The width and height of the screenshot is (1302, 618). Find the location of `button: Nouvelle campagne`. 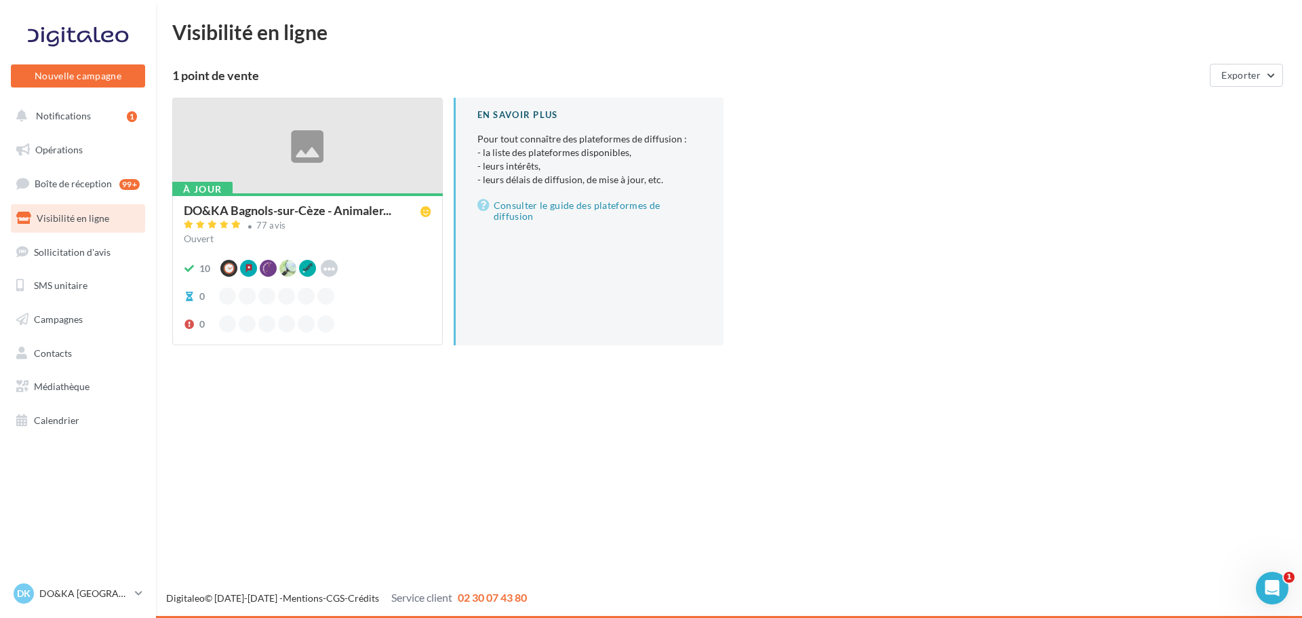

button: Nouvelle campagne is located at coordinates (78, 76).